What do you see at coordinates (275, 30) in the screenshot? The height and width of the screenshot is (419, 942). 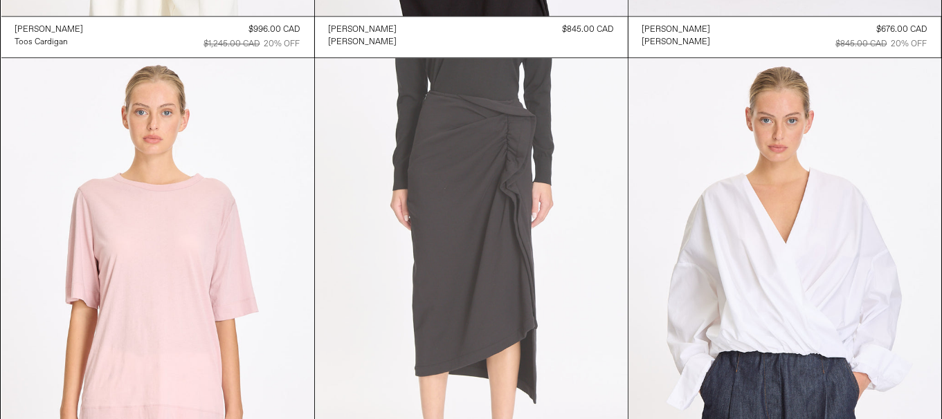 I see `div: $996.00 CAD` at bounding box center [275, 30].